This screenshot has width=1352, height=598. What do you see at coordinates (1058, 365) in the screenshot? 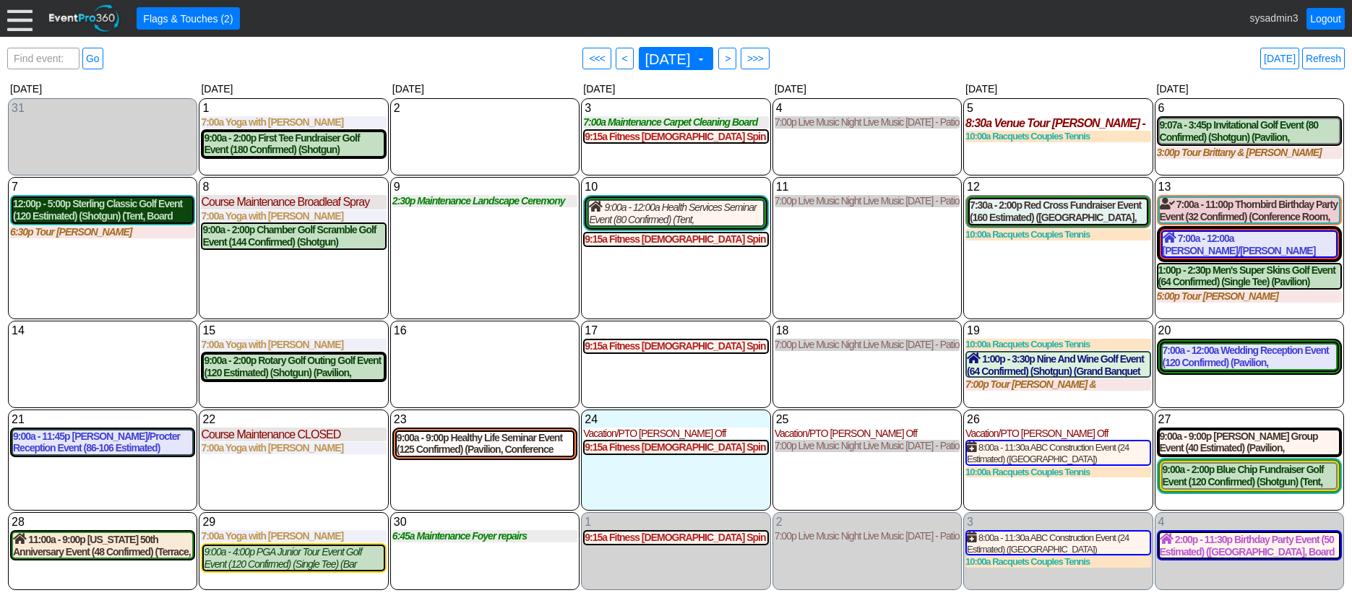
I see `div: 1:00p - 3:30p Nine And Wine Golf Event (64 Confirmed) (Shotgun) (Grand Banquet Hall - Patio) (1 C...` at bounding box center [1058, 365].